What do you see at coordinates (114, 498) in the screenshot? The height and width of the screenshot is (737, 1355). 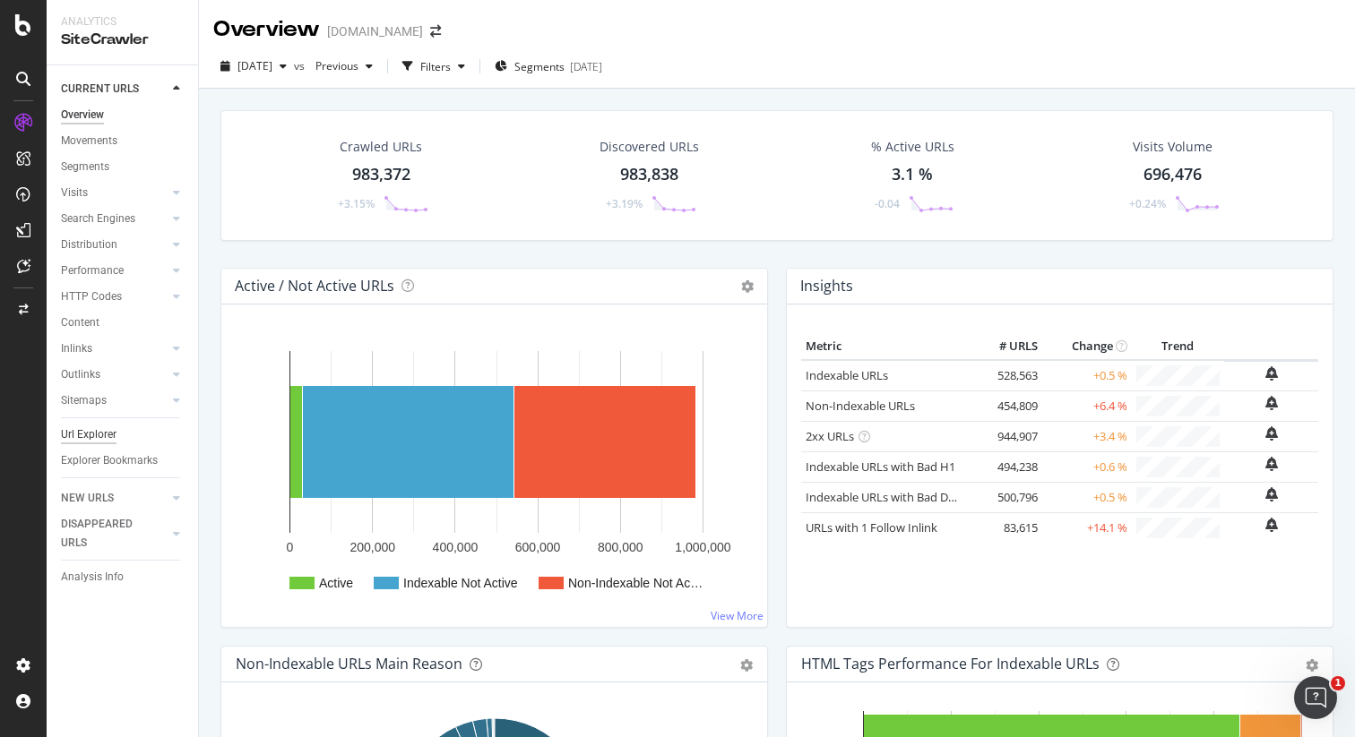 I see `a: NEW URLS` at bounding box center [114, 498].